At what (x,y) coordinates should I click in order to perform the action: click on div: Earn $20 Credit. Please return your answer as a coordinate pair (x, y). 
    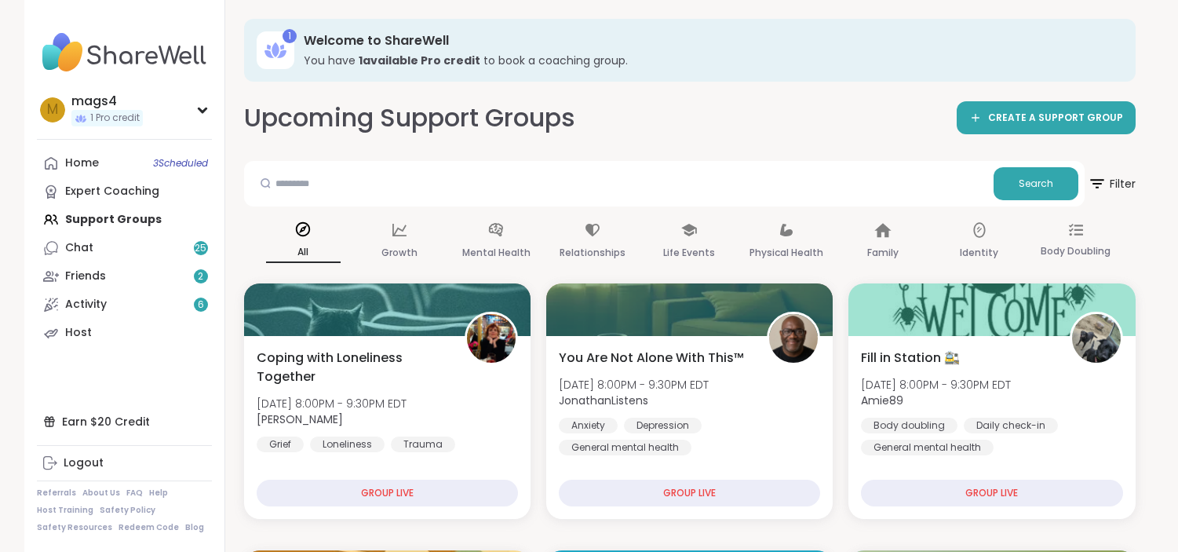
    Looking at the image, I should click on (124, 421).